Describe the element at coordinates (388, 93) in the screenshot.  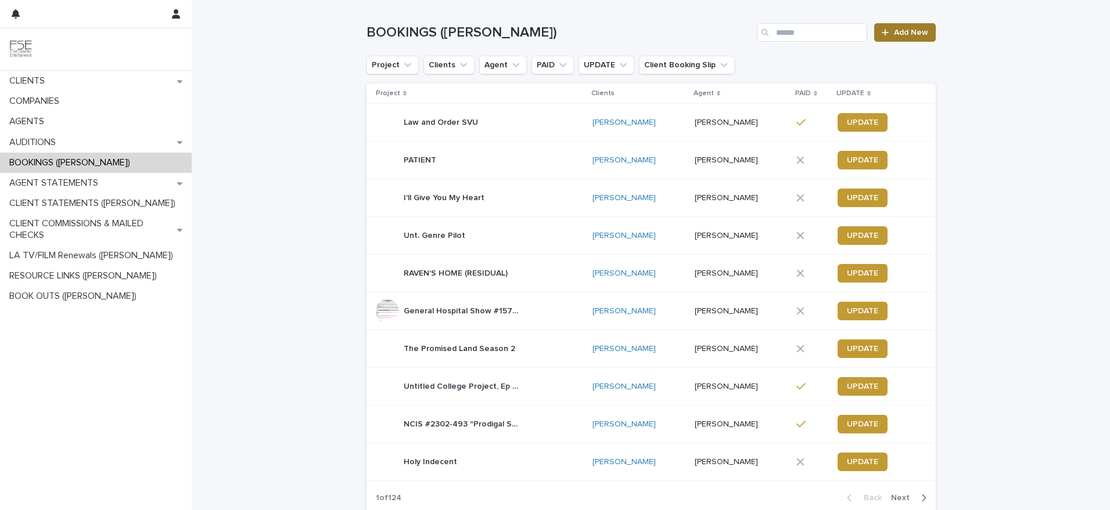
I see `p: Project` at that location.